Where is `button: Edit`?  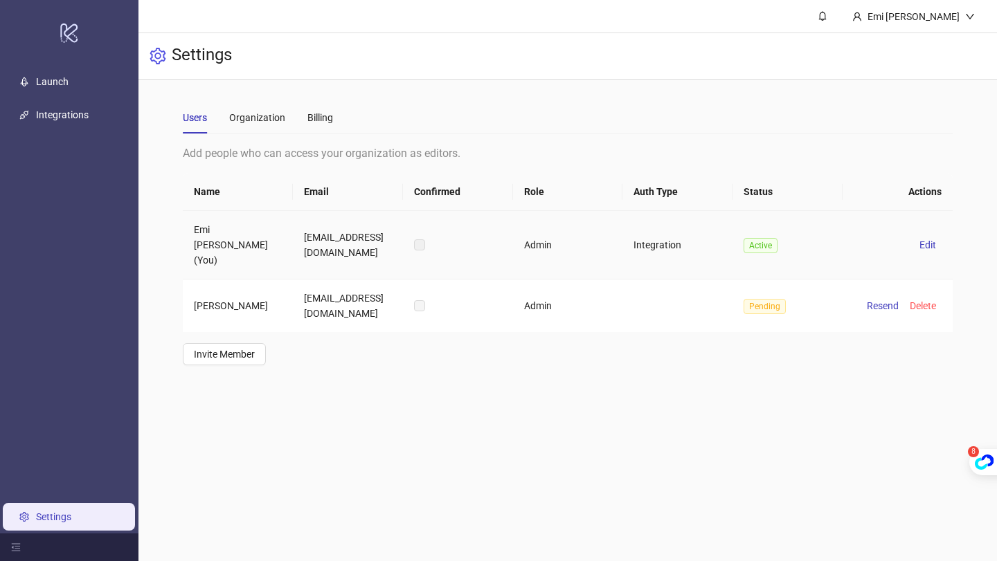
button: Edit is located at coordinates (927, 245).